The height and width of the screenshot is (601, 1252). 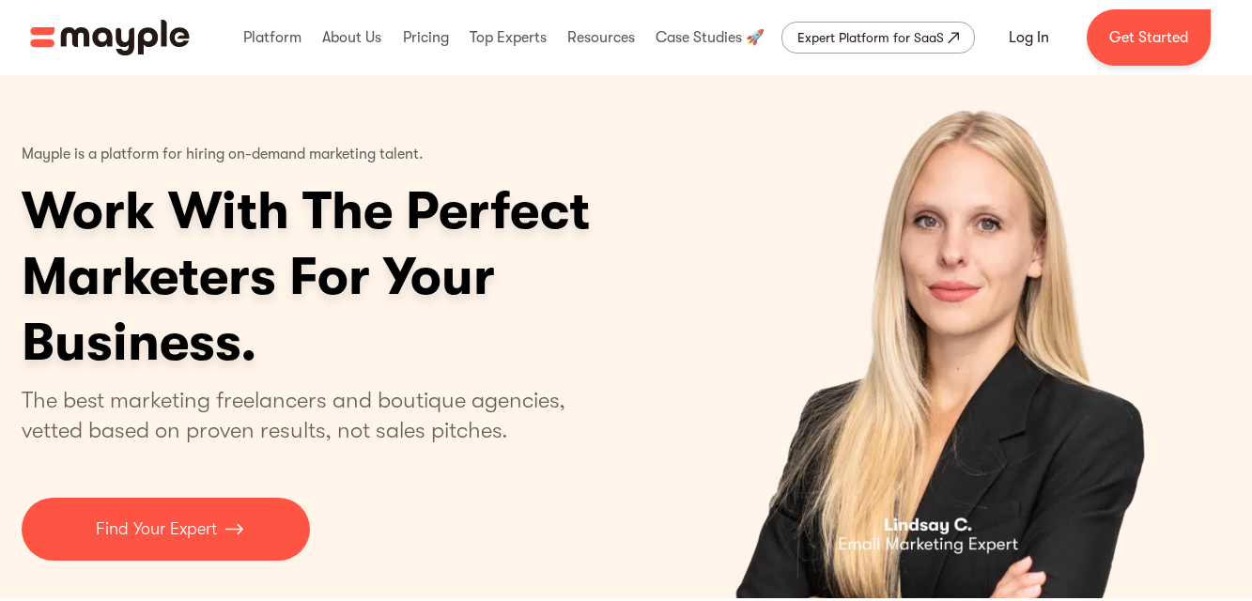 I want to click on div: Expert Platform for SaaS, so click(x=871, y=38).